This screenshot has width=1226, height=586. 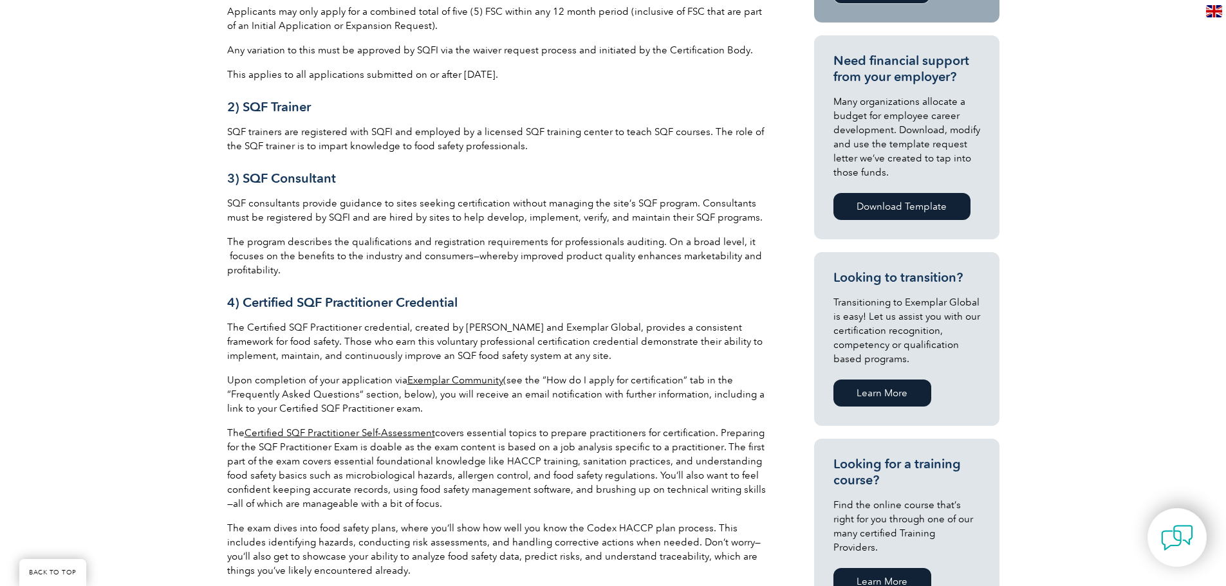 I want to click on h3: 2) SQF Trainer, so click(x=497, y=107).